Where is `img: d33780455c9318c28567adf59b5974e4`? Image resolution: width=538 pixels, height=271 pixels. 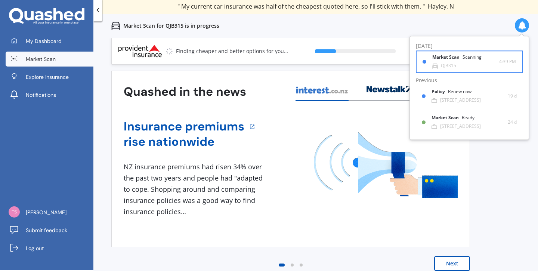
img: d33780455c9318c28567adf59b5974e4 is located at coordinates (14, 212).